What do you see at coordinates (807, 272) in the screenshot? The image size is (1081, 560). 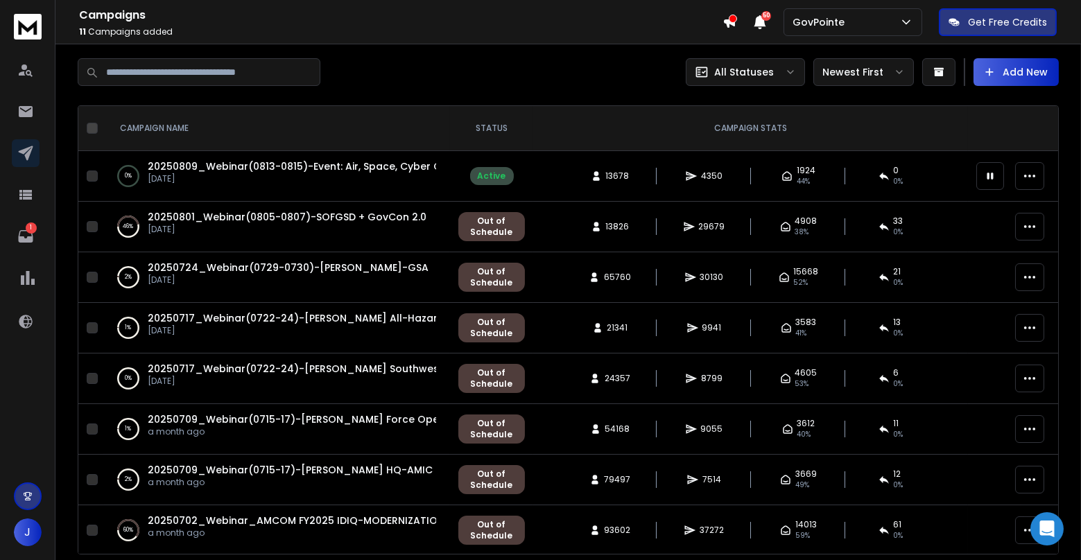 I see `span: 15668` at bounding box center [807, 272].